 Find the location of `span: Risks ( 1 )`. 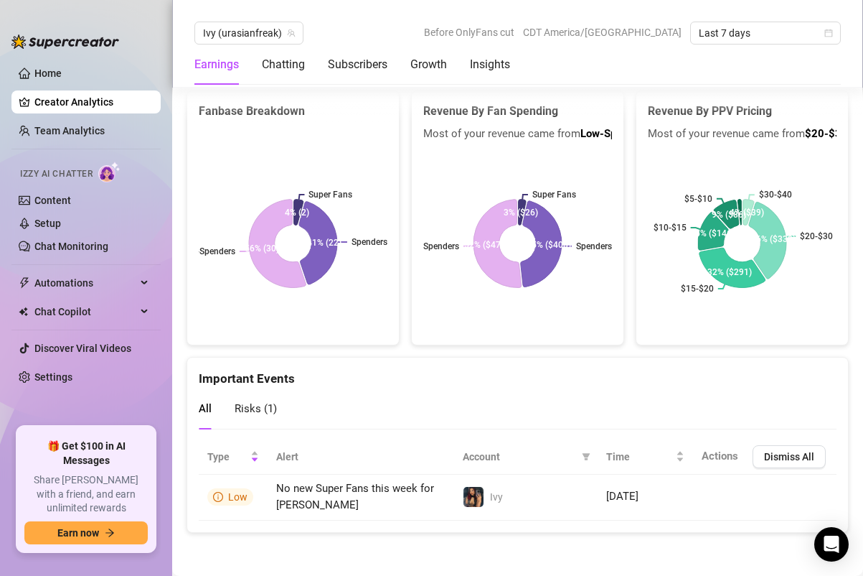

span: Risks ( 1 ) is located at coordinates (255, 408).